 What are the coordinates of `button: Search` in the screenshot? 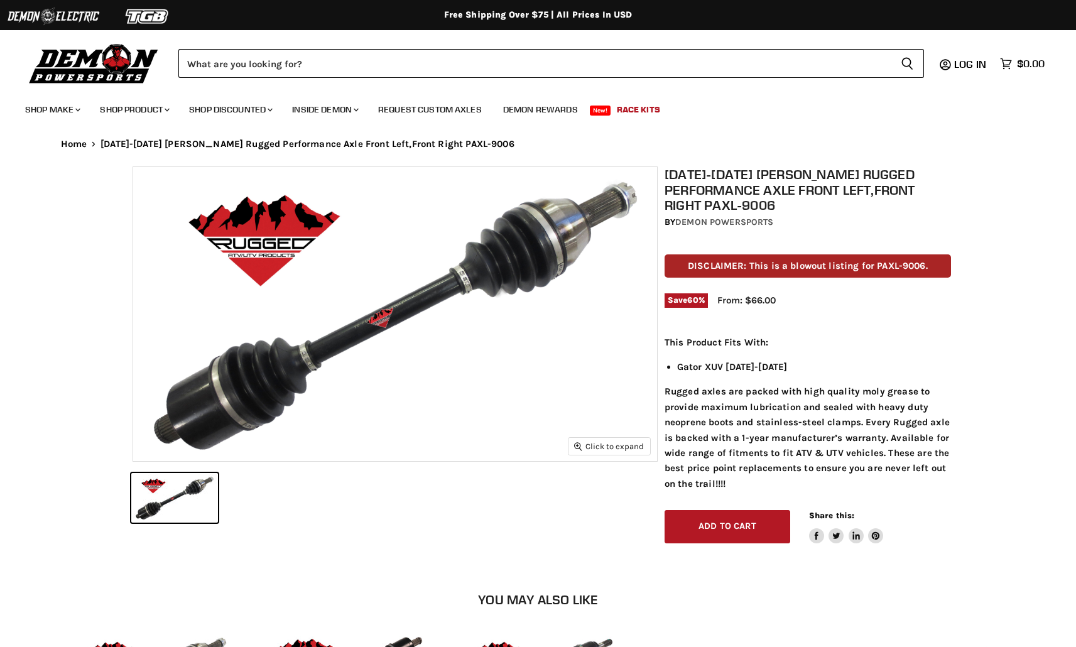 It's located at (907, 63).